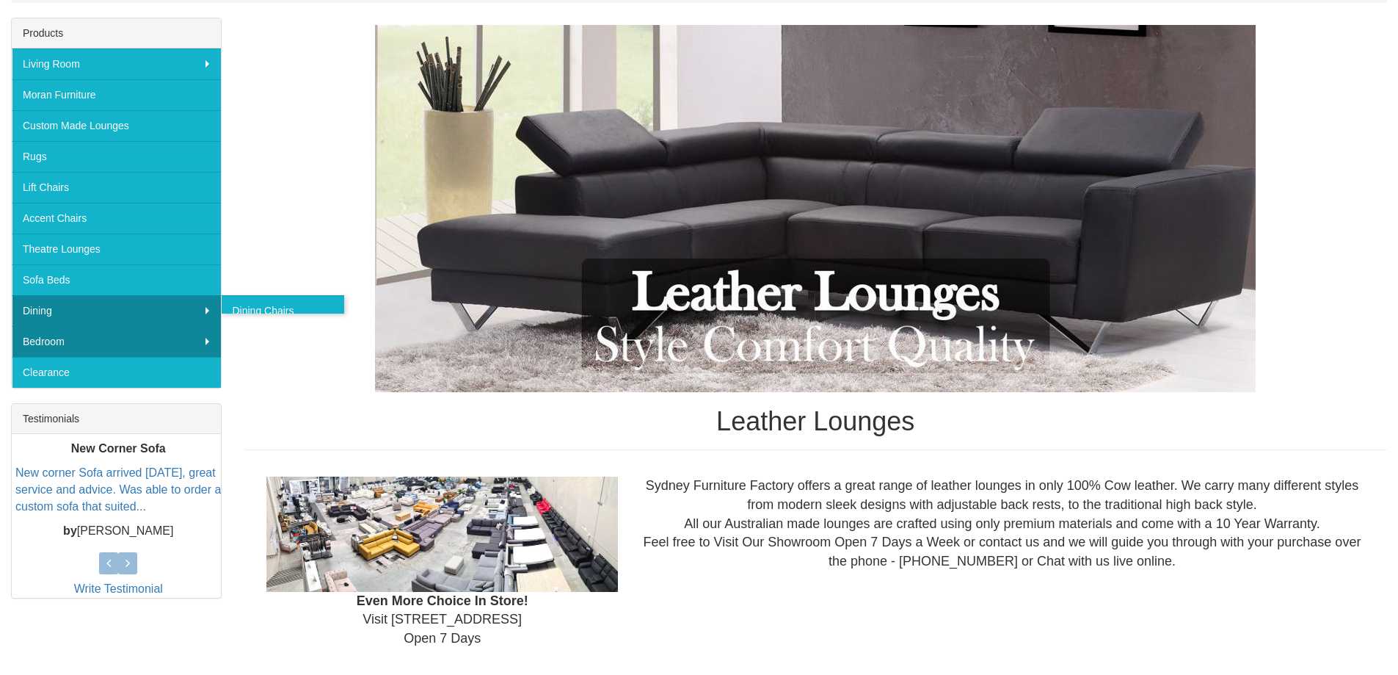 Image resolution: width=1398 pixels, height=675 pixels. I want to click on img: Leather Lounges, so click(816, 208).